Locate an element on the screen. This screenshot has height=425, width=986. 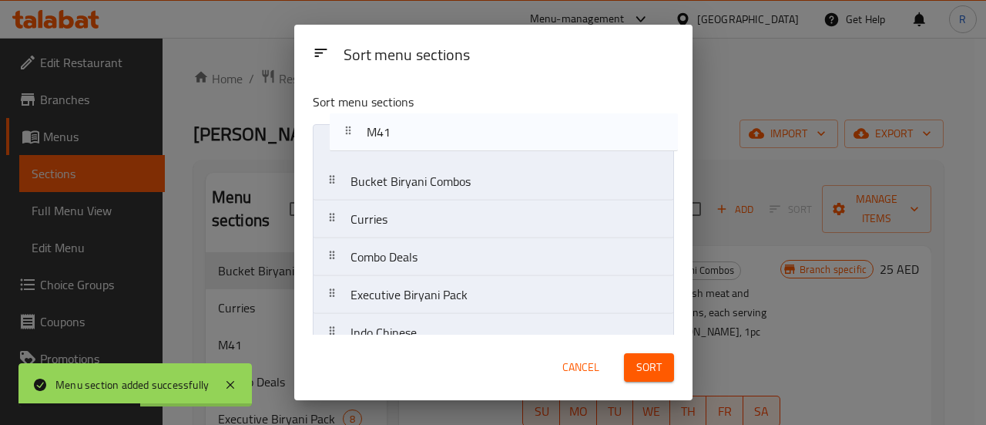
div: Menu section added successfully is located at coordinates (132, 385).